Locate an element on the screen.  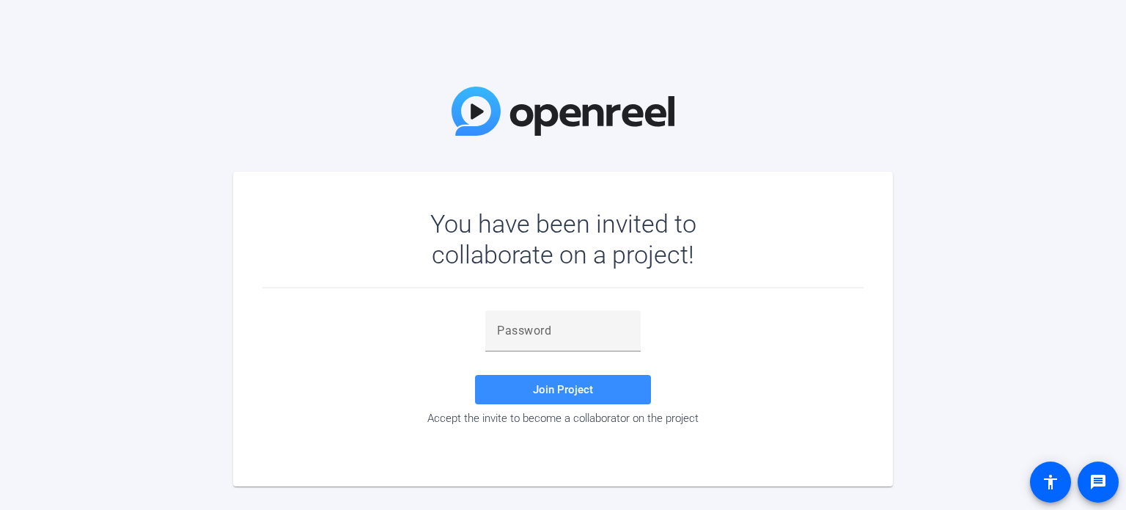
div: Accept the invite to become a collaborator on the project is located at coordinates (563, 418).